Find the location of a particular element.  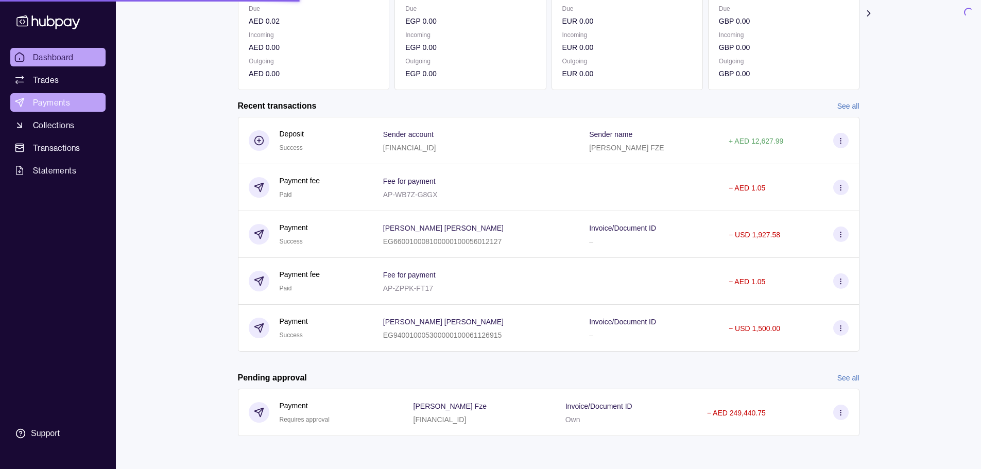

span: Transactions is located at coordinates (57, 148).